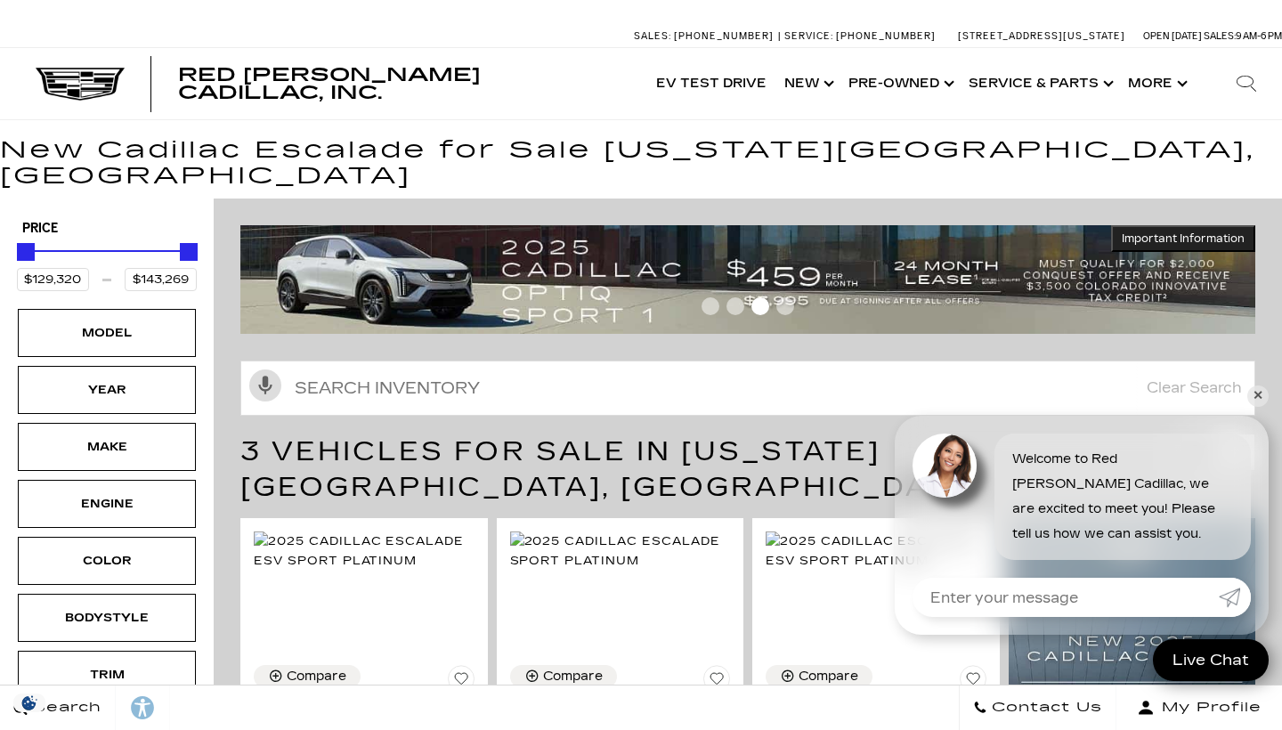 The image size is (1282, 730). I want to click on span: 9 AM-6 PM, so click(1259, 36).